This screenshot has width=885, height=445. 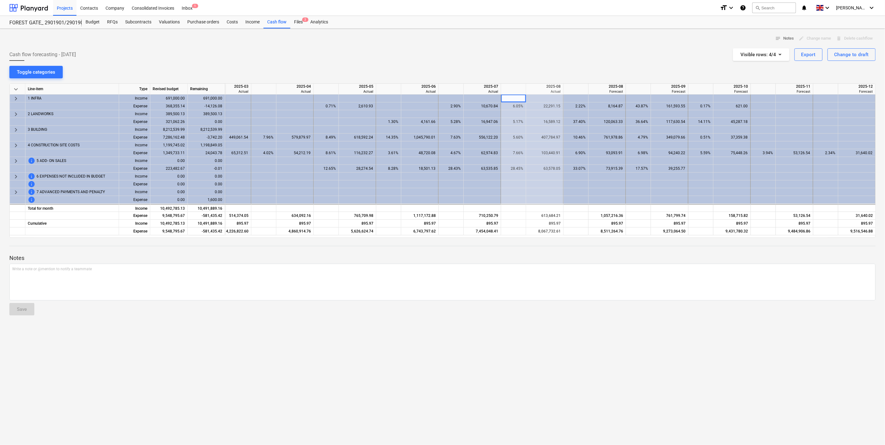 I want to click on div: 45,287.18, so click(x=732, y=122).